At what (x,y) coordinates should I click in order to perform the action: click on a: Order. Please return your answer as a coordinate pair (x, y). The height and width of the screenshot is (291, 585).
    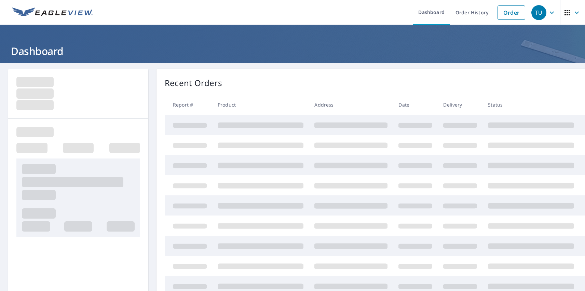
    Looking at the image, I should click on (512, 13).